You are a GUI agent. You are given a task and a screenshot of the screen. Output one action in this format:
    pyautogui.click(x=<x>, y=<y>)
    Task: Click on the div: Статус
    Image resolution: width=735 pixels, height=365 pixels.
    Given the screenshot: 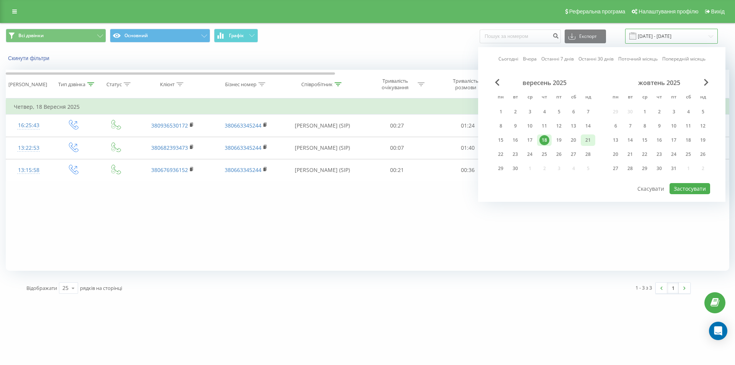 What is the action you would take?
    pyautogui.click(x=114, y=84)
    